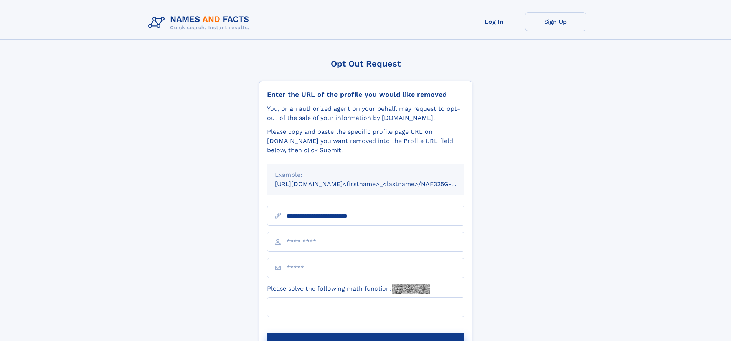 The image size is (731, 341). What do you see at coordinates (366, 175) in the screenshot?
I see `div: Example:` at bounding box center [366, 175].